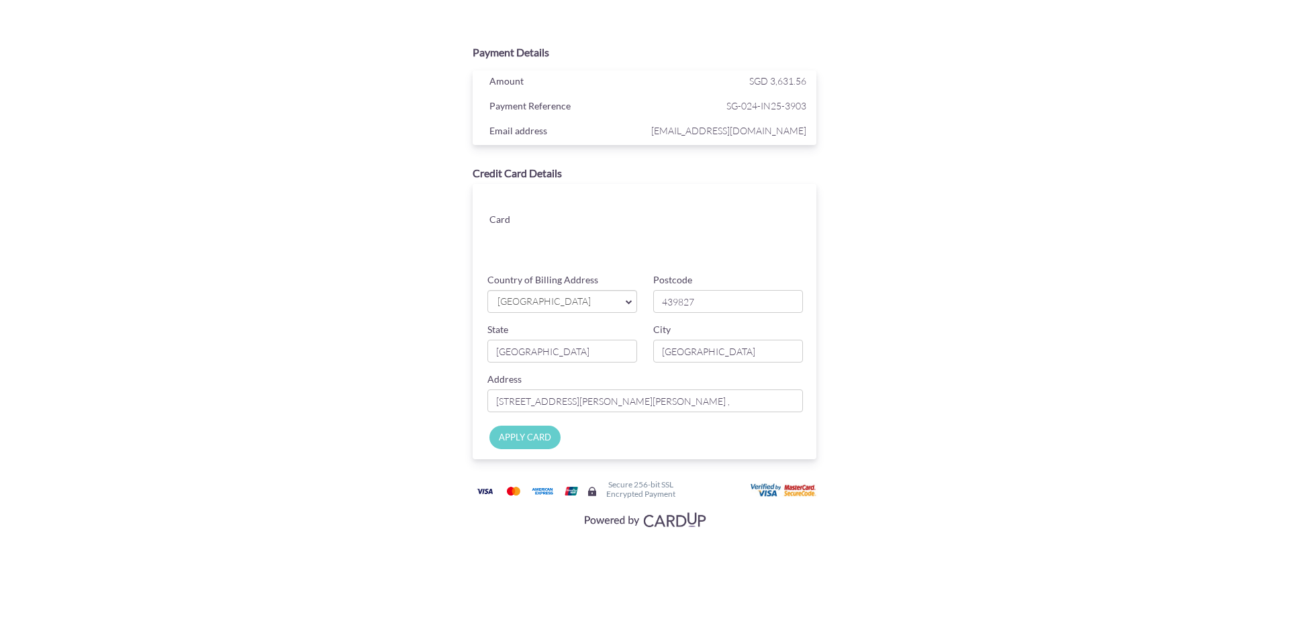 The height and width of the screenshot is (617, 1289). Describe the element at coordinates (504, 379) in the screenshot. I see `label: Address` at that location.